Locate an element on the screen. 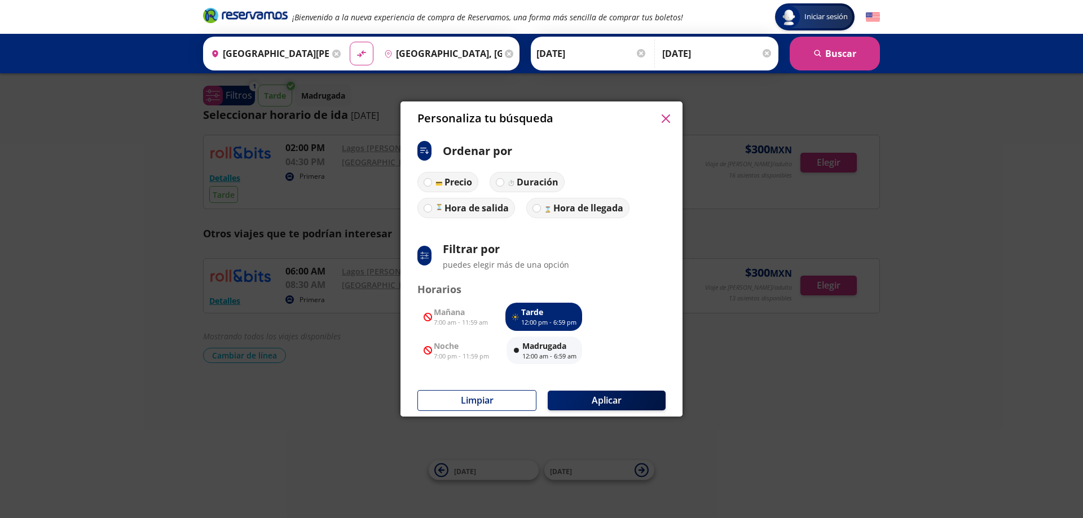 This screenshot has height=518, width=1083. p: puedes elegir más de una opción is located at coordinates (506, 265).